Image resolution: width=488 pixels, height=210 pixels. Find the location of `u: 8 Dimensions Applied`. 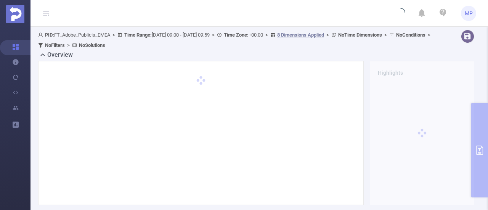

u: 8 Dimensions Applied is located at coordinates (301, 35).